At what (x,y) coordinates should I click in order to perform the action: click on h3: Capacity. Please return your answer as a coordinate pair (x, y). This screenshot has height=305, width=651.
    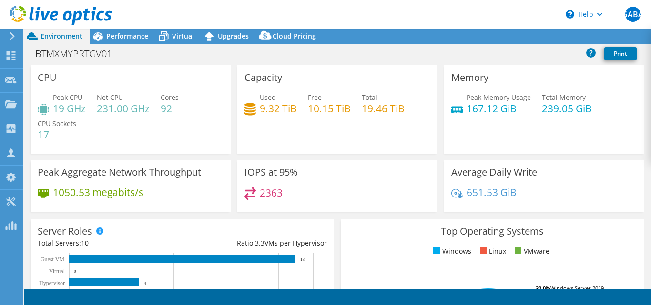
    Looking at the image, I should click on (263, 78).